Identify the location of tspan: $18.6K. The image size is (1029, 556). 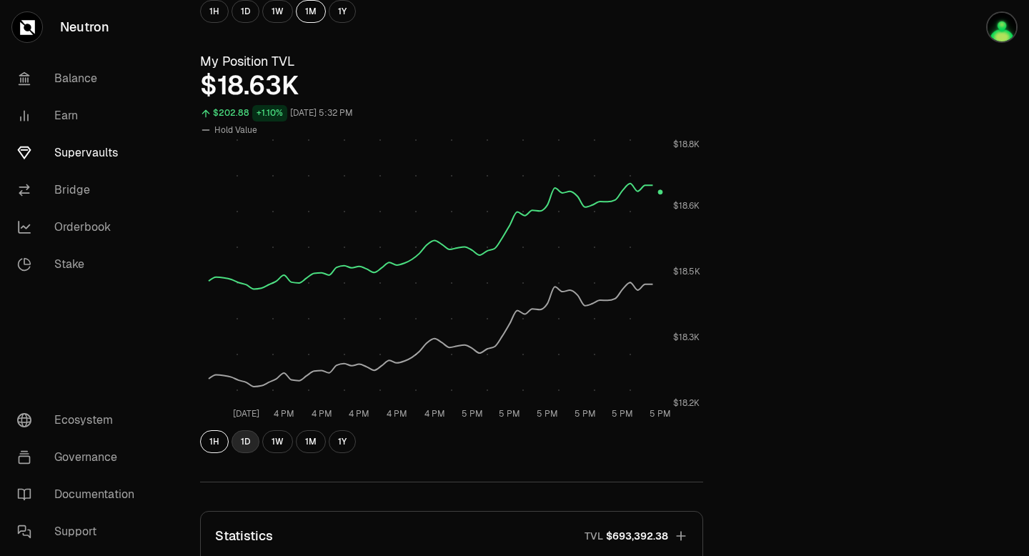
(686, 206).